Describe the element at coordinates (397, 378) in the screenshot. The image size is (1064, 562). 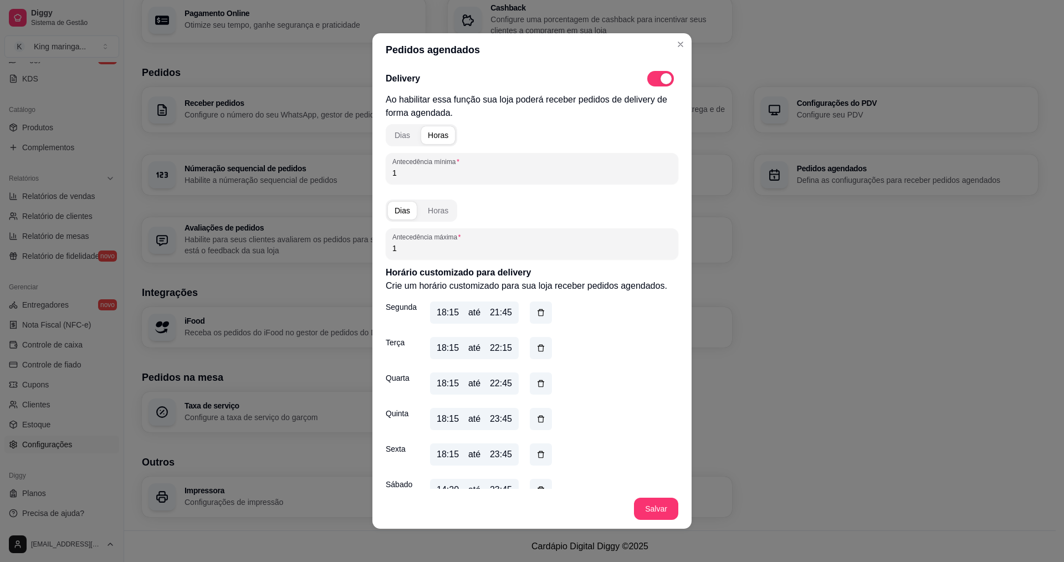
I see `div: Quarta` at that location.